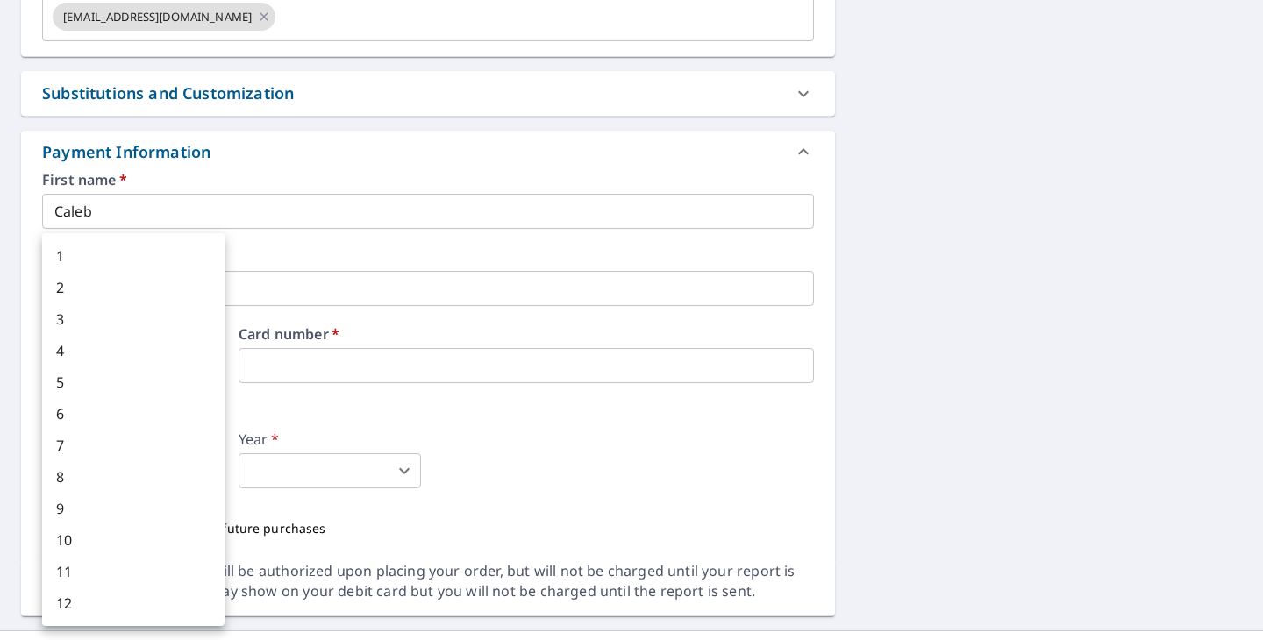 Image resolution: width=1263 pixels, height=640 pixels. Describe the element at coordinates (133, 446) in the screenshot. I see `li: 7` at that location.